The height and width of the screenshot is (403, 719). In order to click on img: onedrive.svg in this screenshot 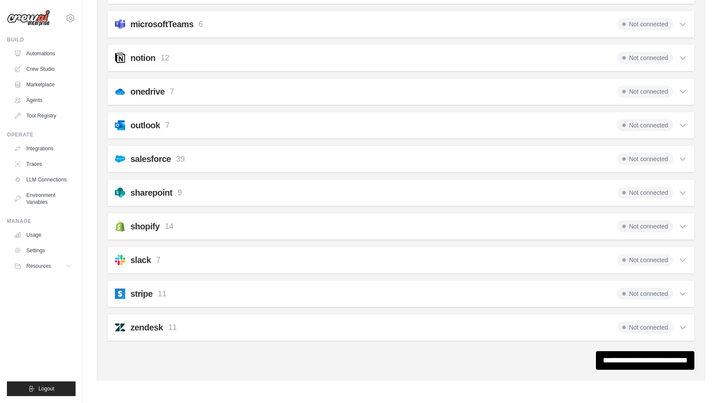, I will do `click(120, 92)`.